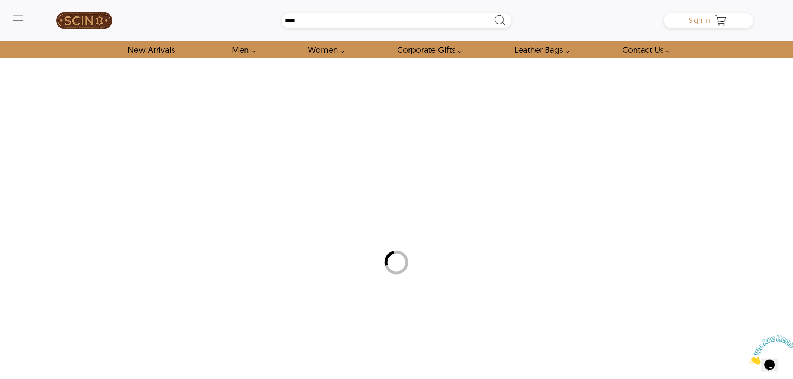 This screenshot has width=793, height=379. I want to click on a: Shopping Cart, so click(721, 21).